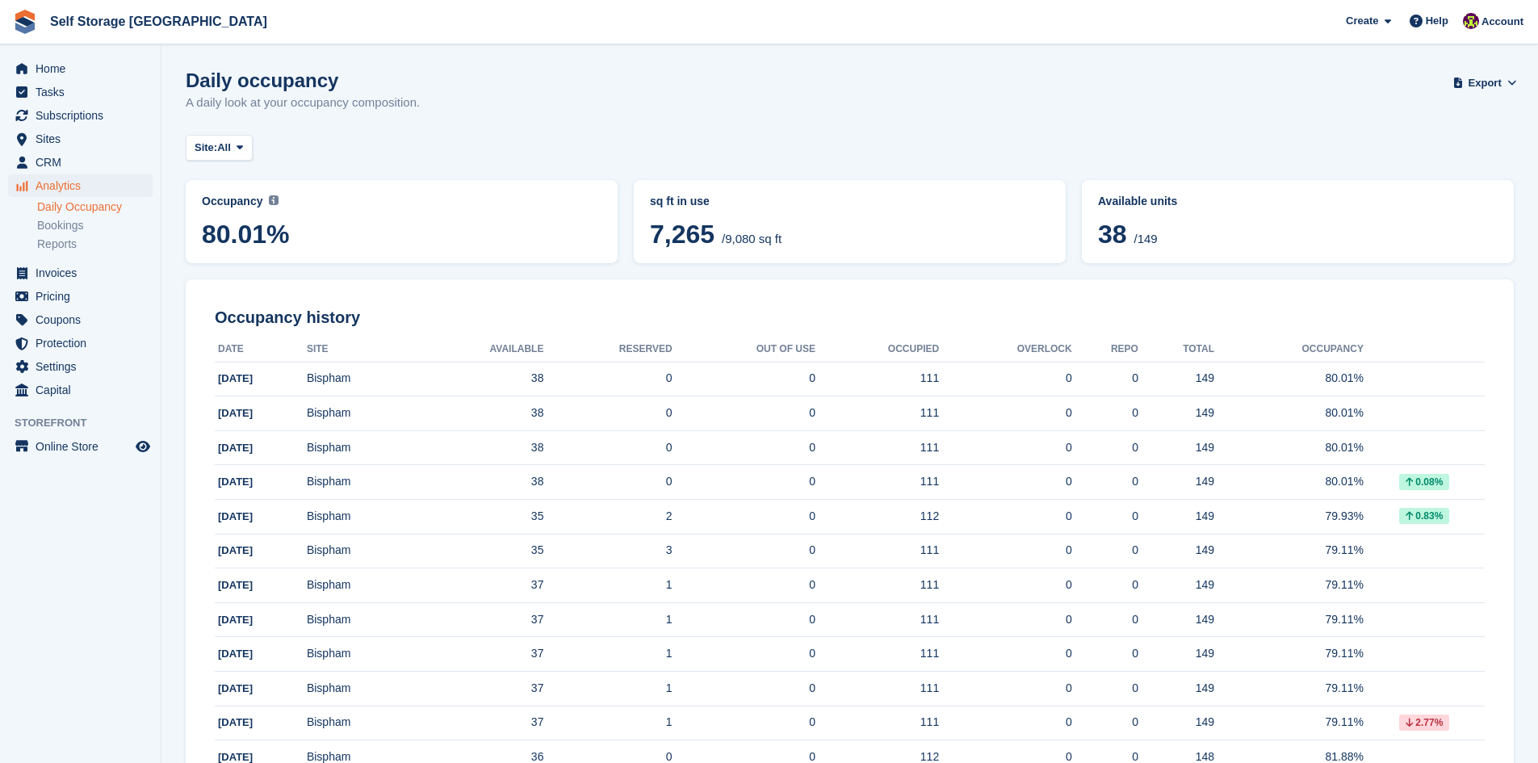 The height and width of the screenshot is (763, 1538). I want to click on span: Invoices, so click(84, 273).